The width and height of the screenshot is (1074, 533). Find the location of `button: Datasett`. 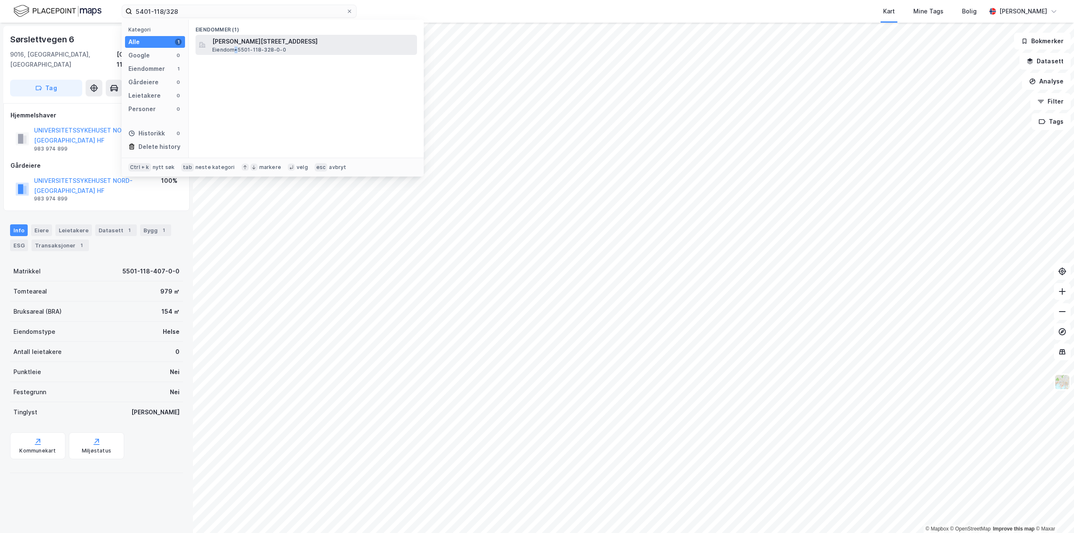

button: Datasett is located at coordinates (1045, 61).